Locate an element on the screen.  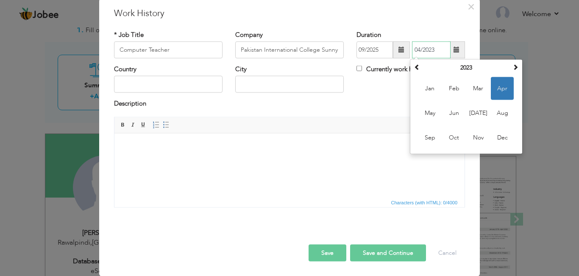
label: Currently work here is located at coordinates (389, 69).